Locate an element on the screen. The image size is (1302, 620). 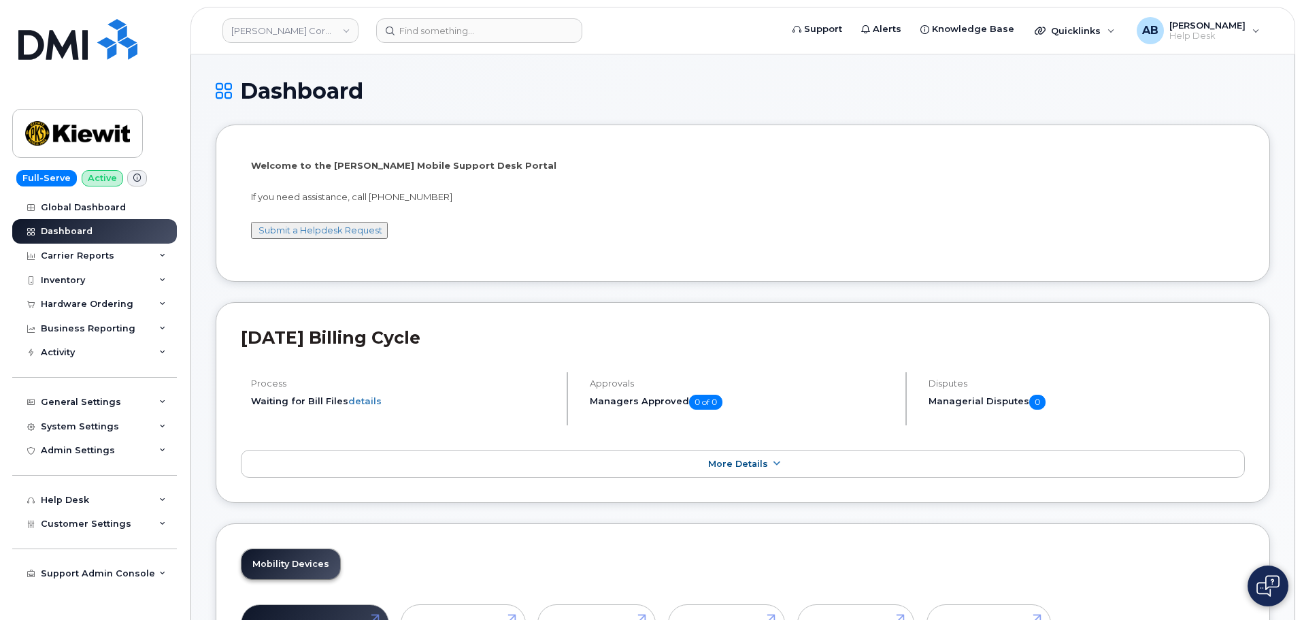
a: details is located at coordinates (365, 401).